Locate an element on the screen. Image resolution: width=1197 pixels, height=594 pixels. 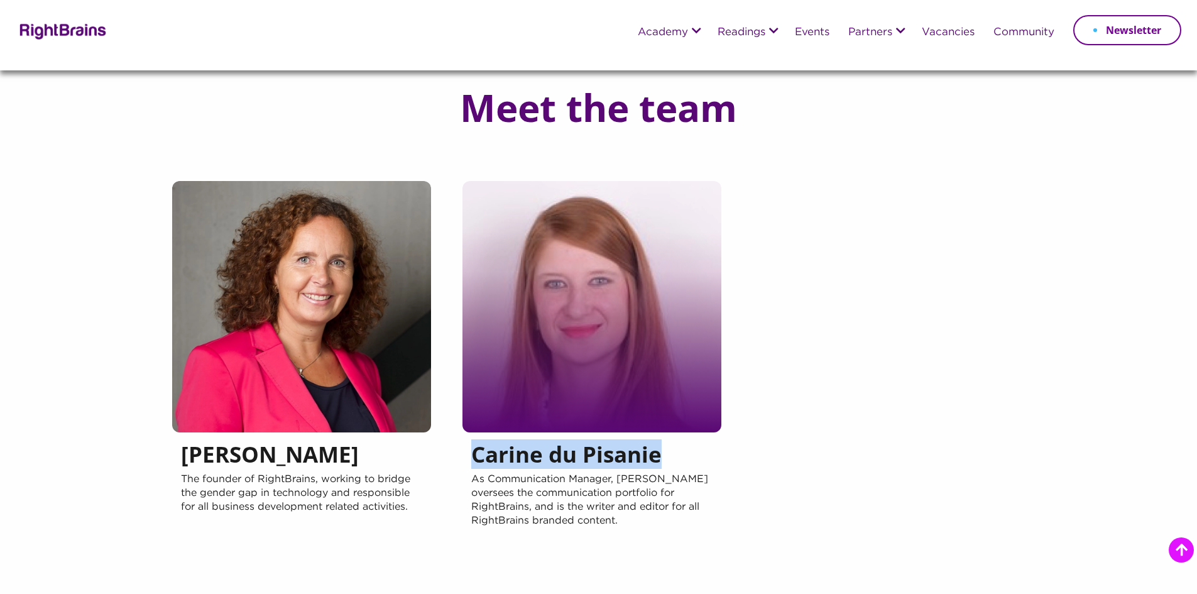
a: Academy is located at coordinates (663, 33).